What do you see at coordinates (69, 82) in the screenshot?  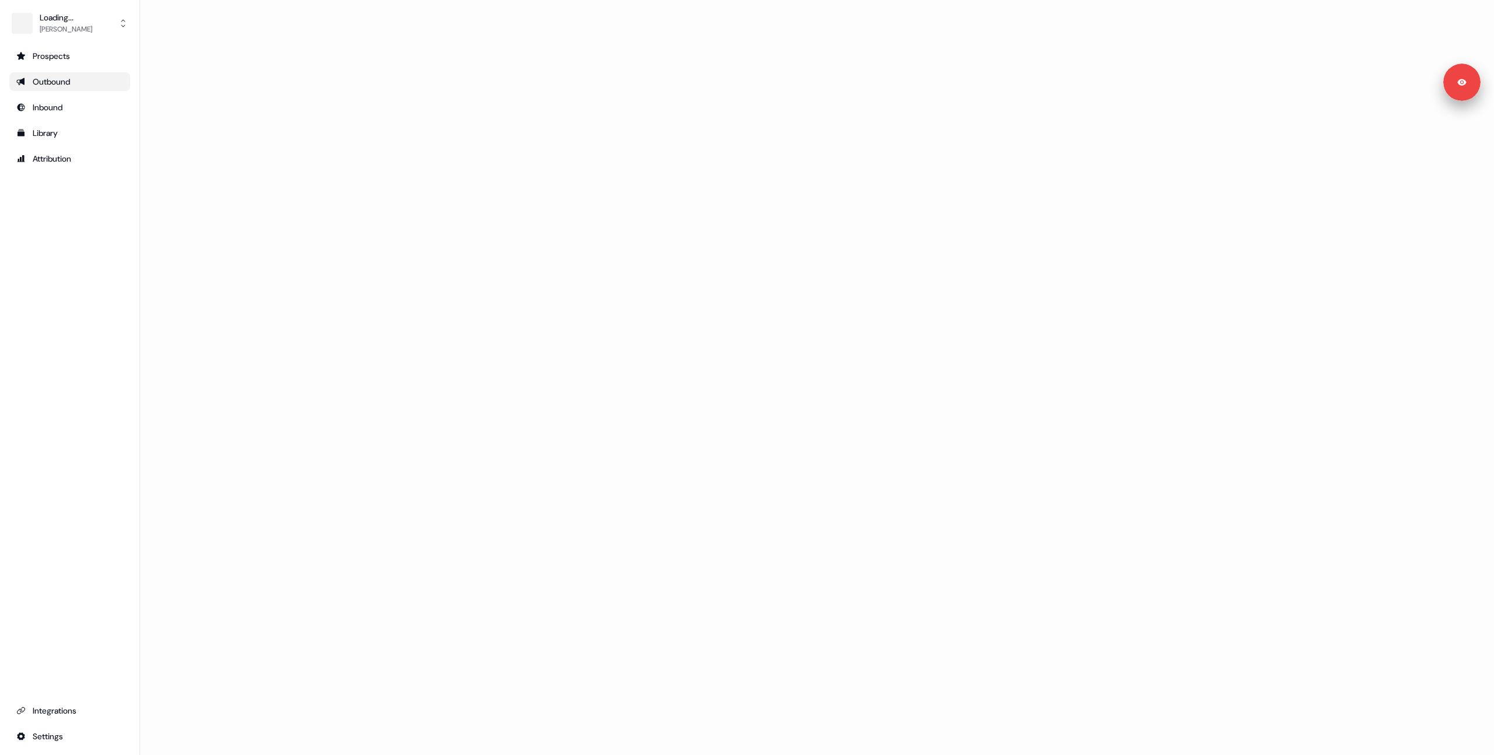 I see `div: Outbound` at bounding box center [69, 82].